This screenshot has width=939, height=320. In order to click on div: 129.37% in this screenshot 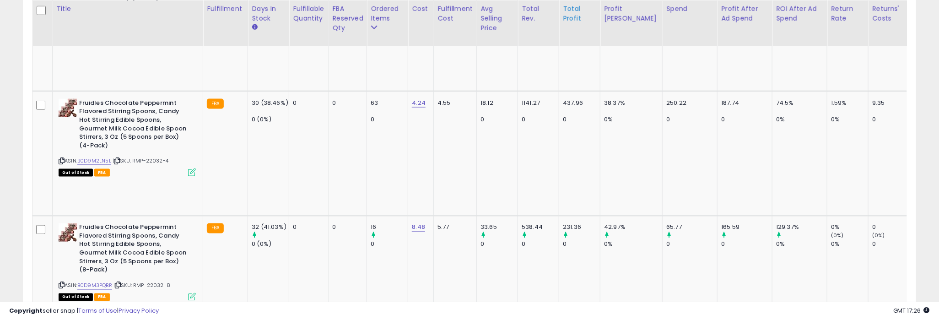, I will do `click(801, 227)`.